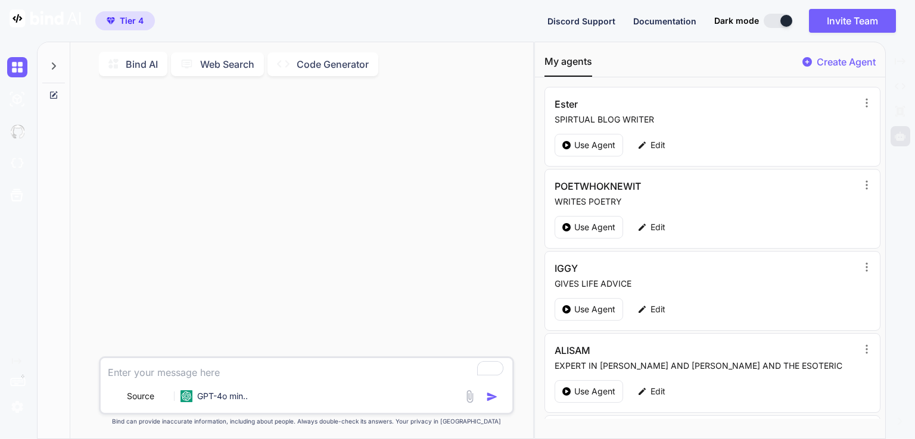  What do you see at coordinates (492, 397) in the screenshot?
I see `img: icon` at bounding box center [492, 397].